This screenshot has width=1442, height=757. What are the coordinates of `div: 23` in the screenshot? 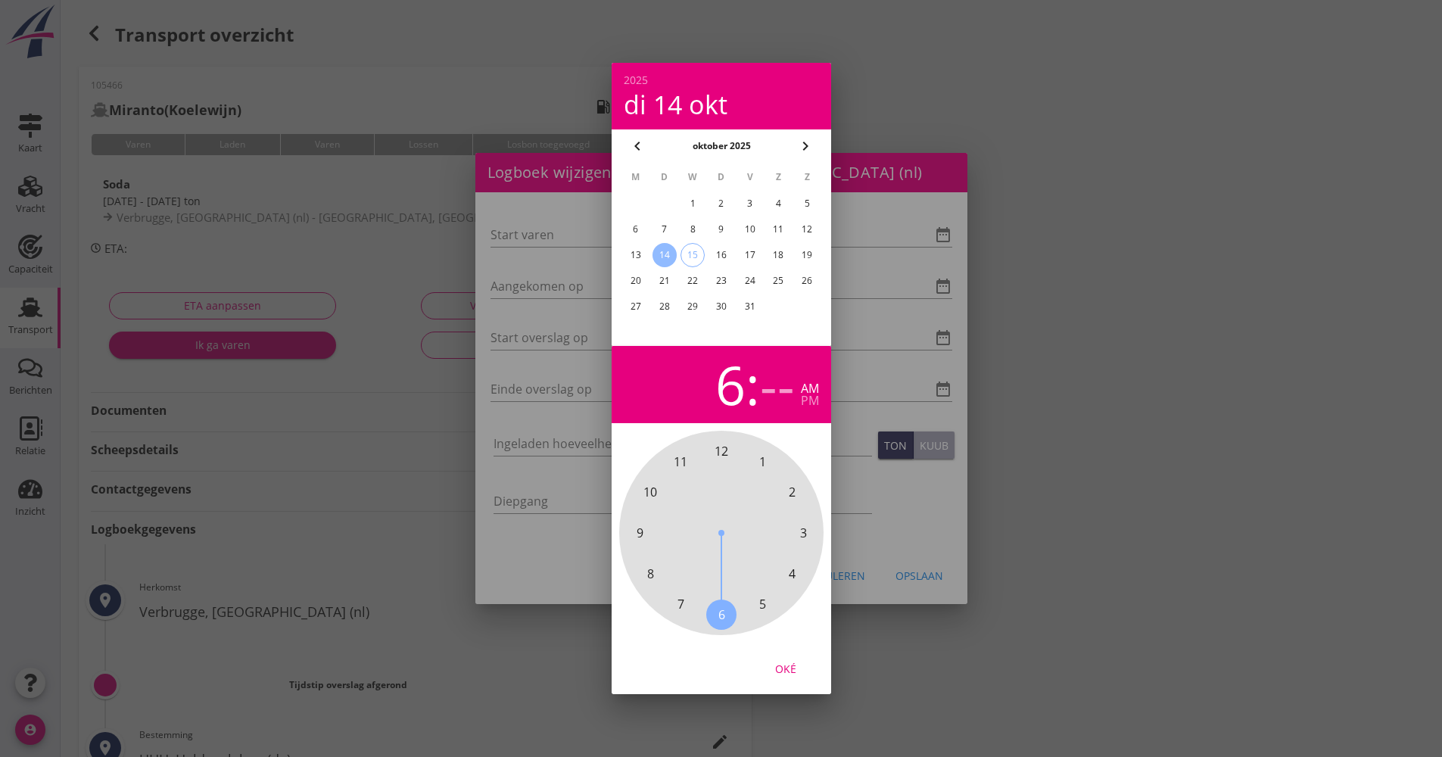 It's located at (721, 281).